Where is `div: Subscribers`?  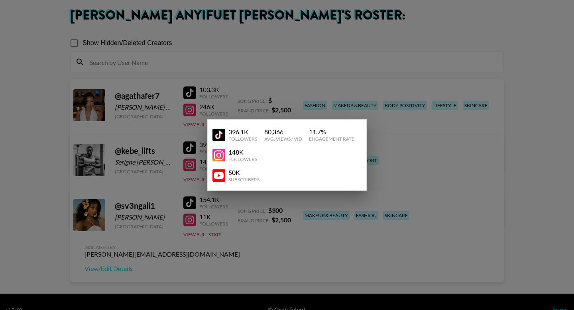
div: Subscribers is located at coordinates (244, 179).